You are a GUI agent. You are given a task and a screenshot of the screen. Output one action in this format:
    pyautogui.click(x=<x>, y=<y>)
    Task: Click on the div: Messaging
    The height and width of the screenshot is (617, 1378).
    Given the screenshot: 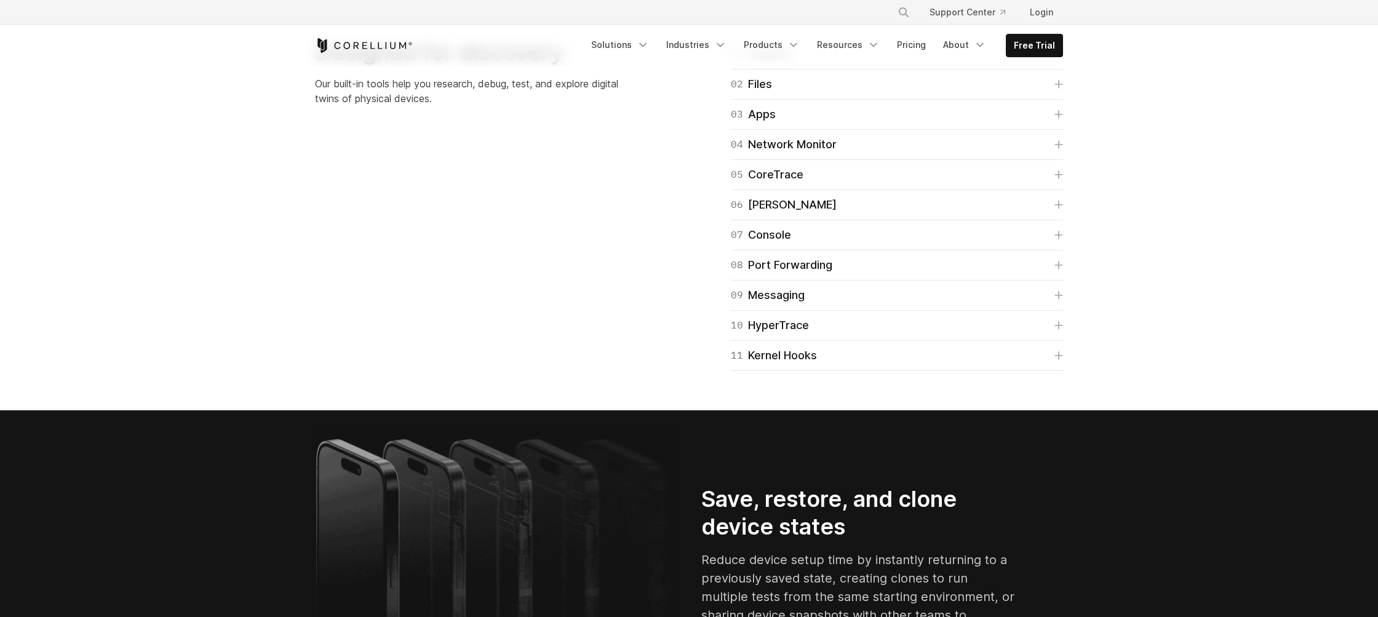 What is the action you would take?
    pyautogui.click(x=768, y=295)
    